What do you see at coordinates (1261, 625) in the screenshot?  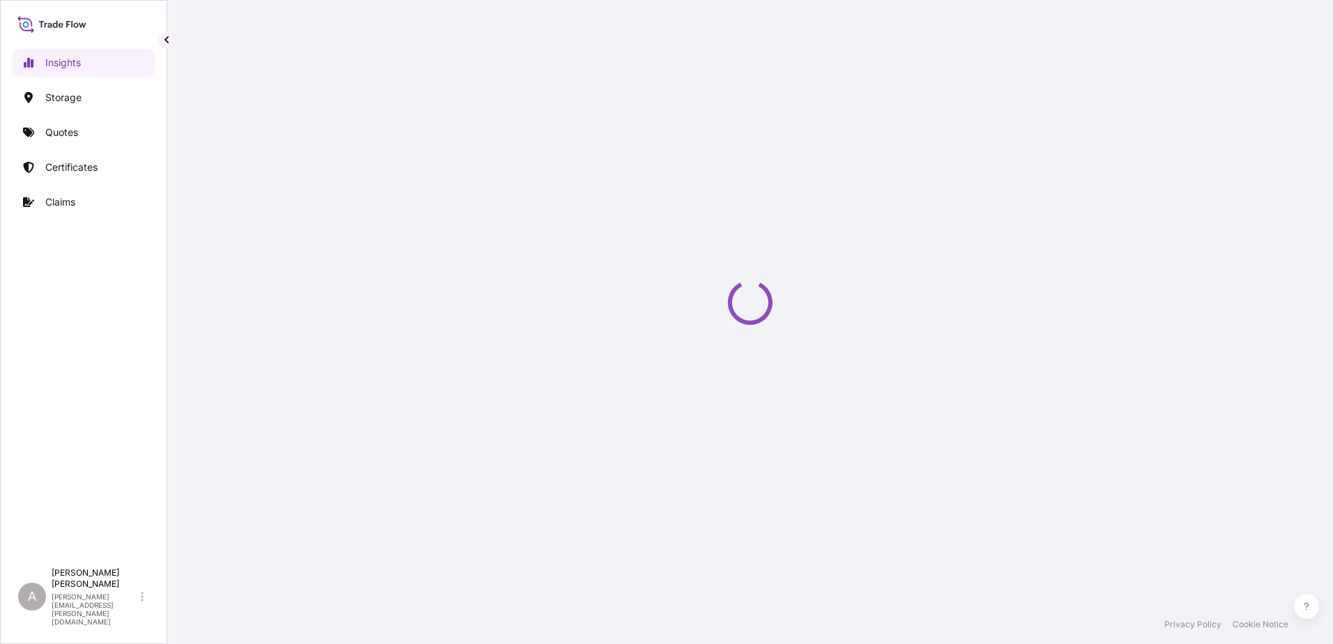 I see `p: Cookie Notice` at bounding box center [1261, 625].